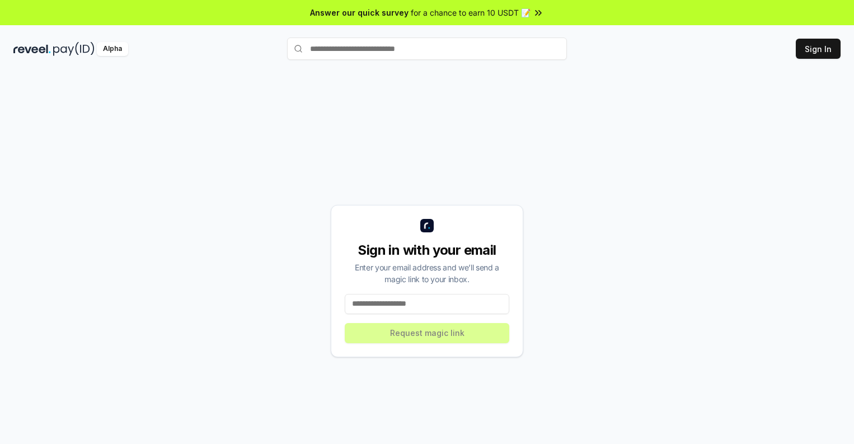 The height and width of the screenshot is (444, 854). I want to click on div: Alpha, so click(113, 49).